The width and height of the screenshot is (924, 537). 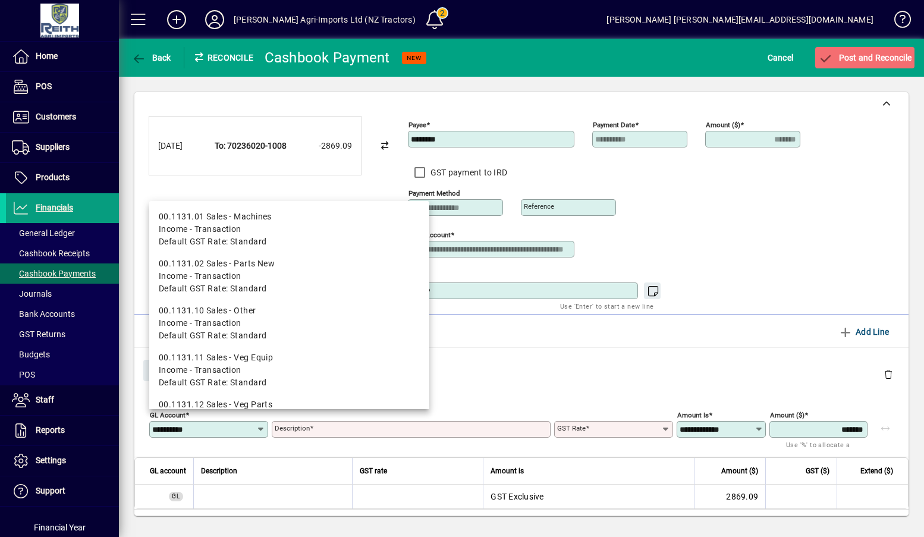 I want to click on mat-option: 00.1131.10 Sales - Other, so click(x=289, y=323).